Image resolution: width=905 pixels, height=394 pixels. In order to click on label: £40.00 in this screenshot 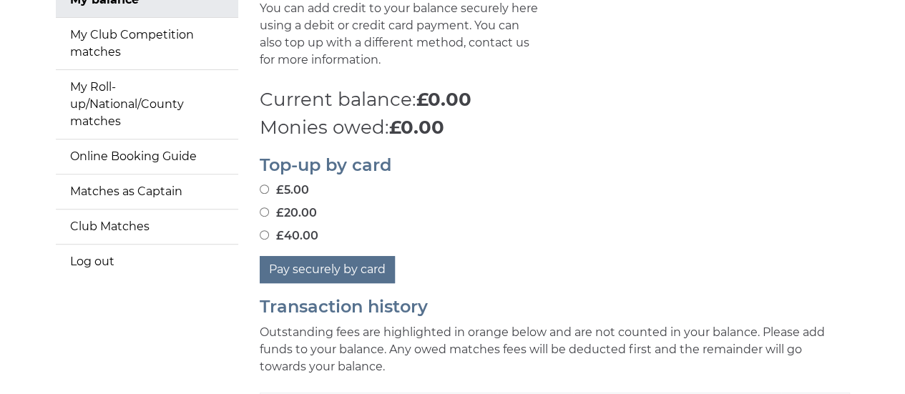, I will do `click(289, 236)`.